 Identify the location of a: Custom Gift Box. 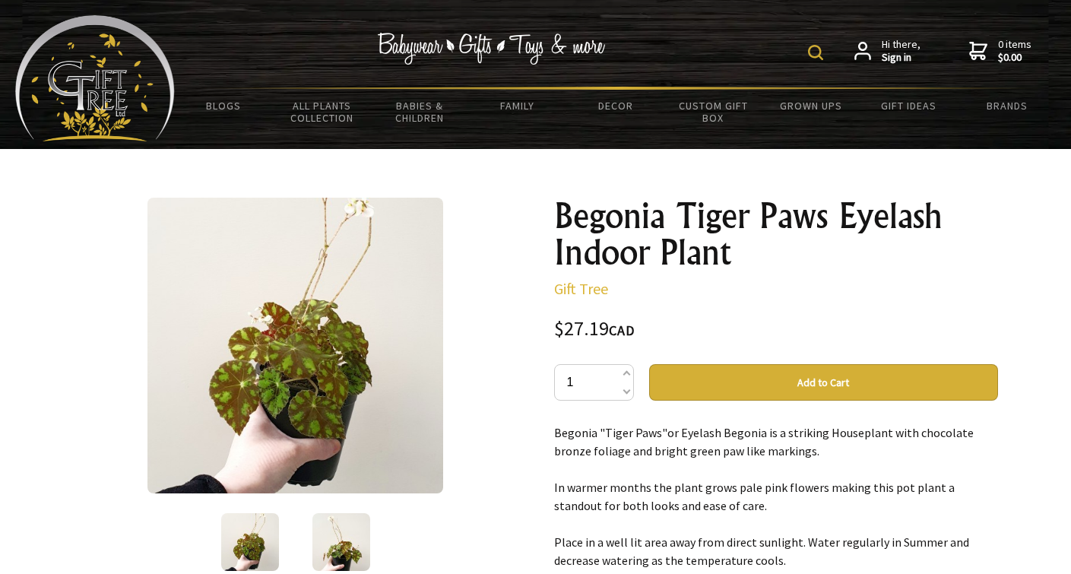
(713, 112).